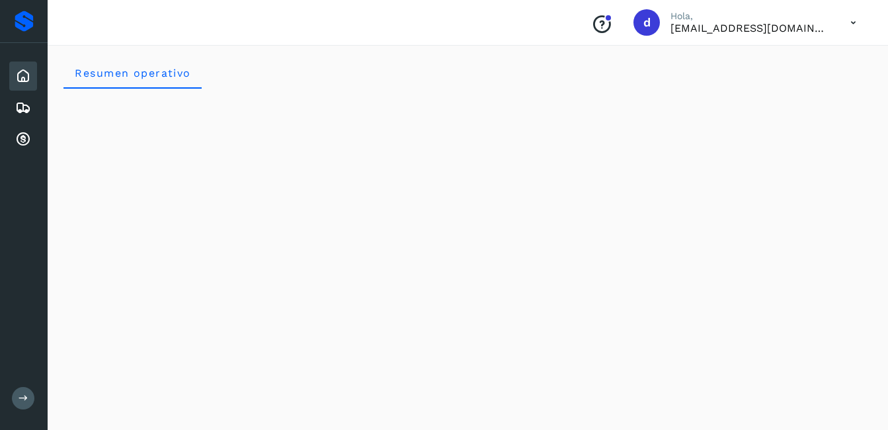  What do you see at coordinates (23, 76) in the screenshot?
I see `div: Inicio` at bounding box center [23, 76].